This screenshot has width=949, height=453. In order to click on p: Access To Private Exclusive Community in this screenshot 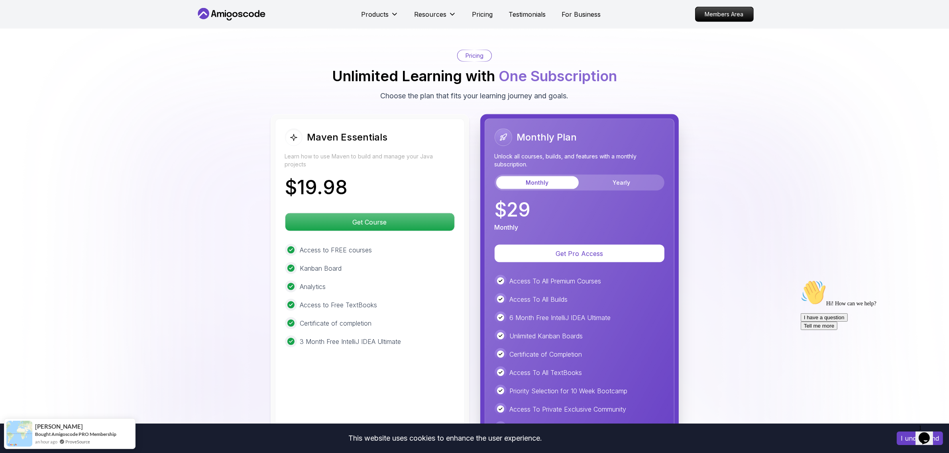, I will do `click(568, 410)`.